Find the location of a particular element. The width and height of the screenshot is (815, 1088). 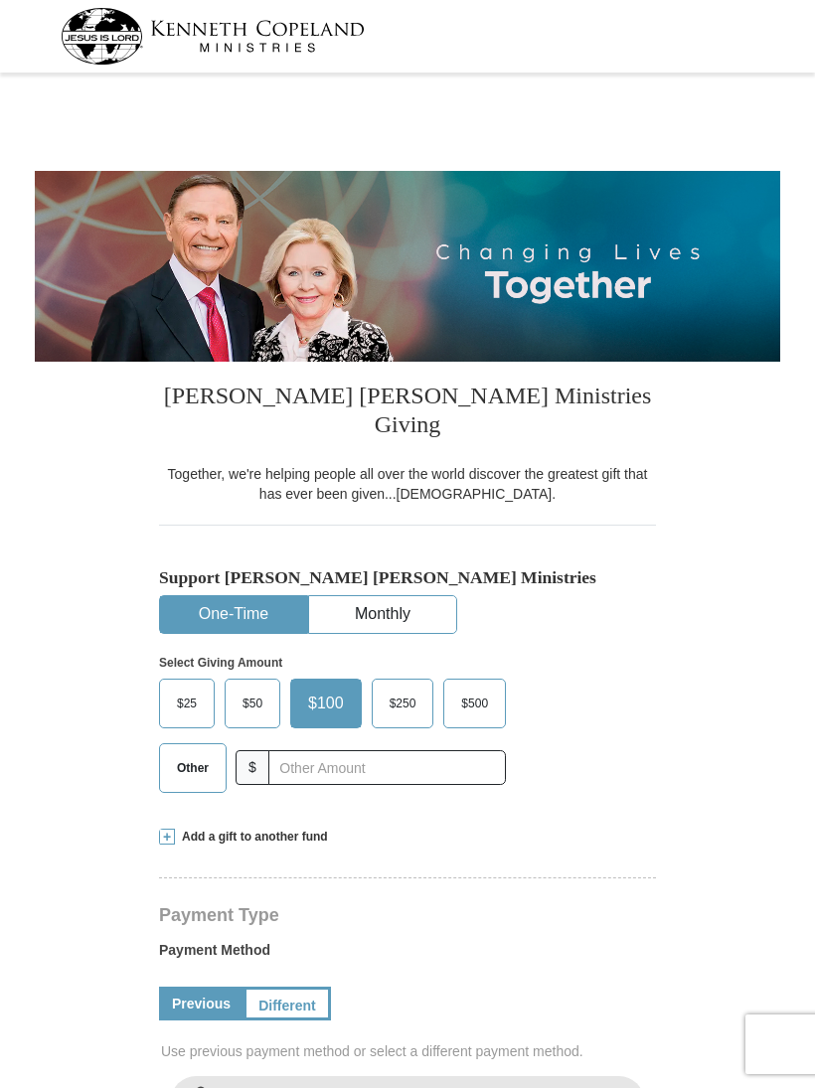

span: $25 is located at coordinates (187, 703).